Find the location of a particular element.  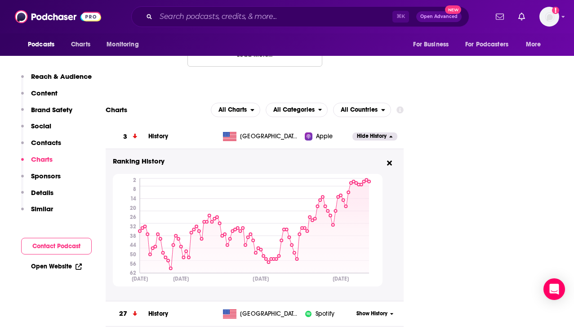

h2: Charts is located at coordinates (116, 109).